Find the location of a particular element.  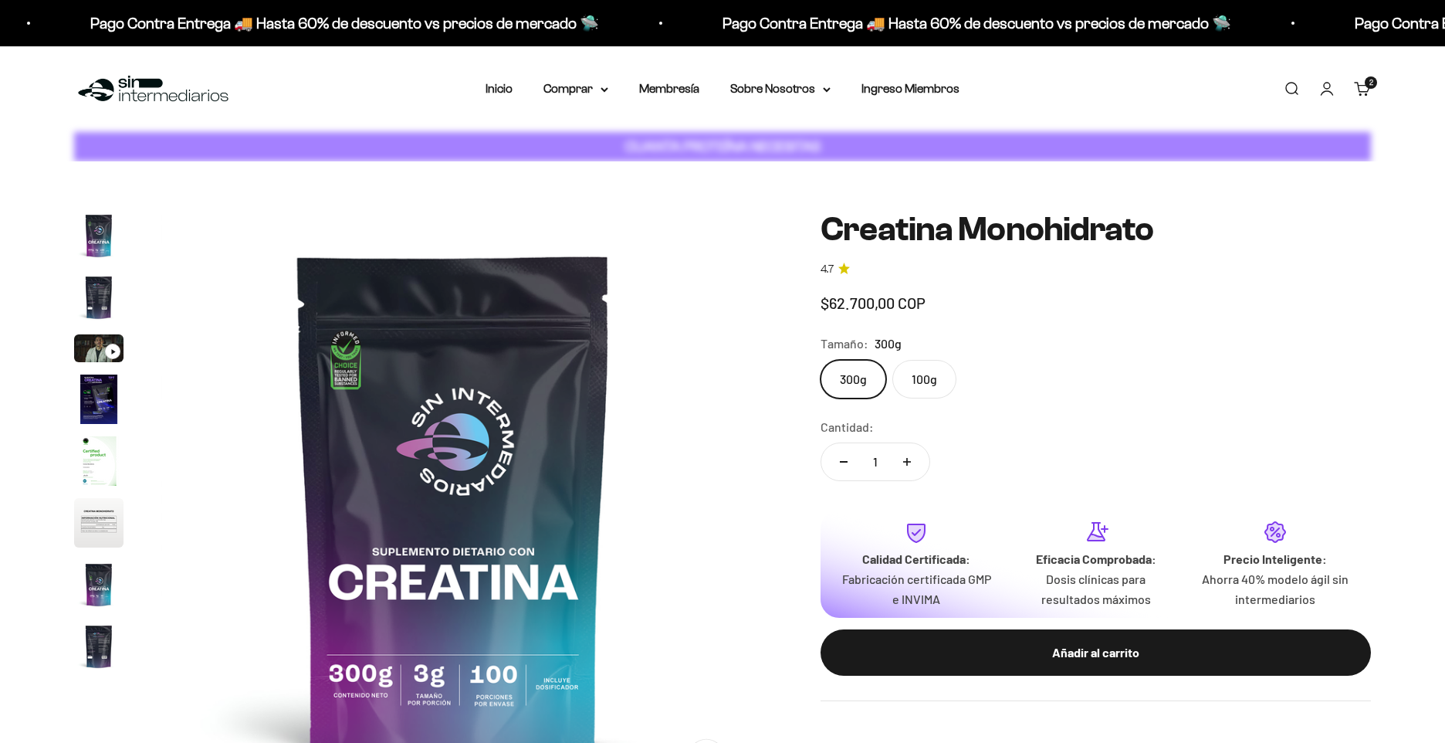

strong: Eficacia Comprobada: is located at coordinates (1096, 558).